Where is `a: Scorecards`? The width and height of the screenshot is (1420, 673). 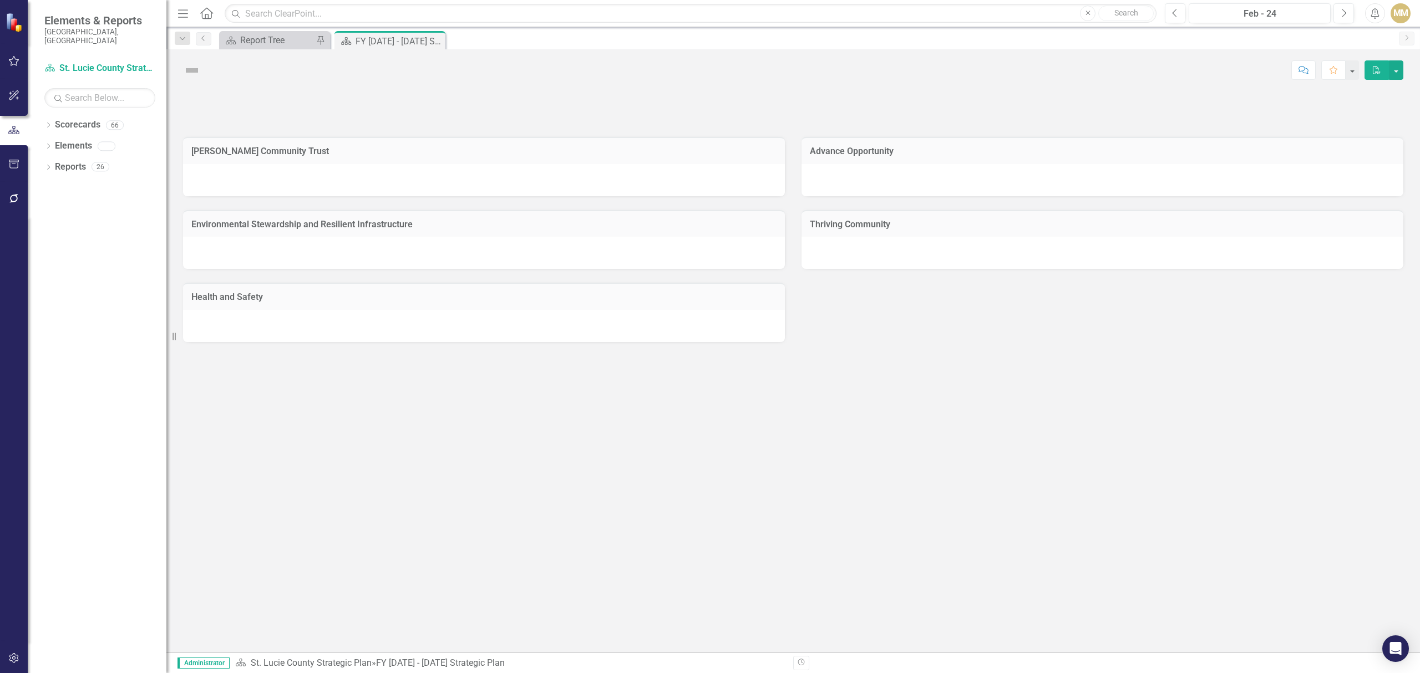
a: Scorecards is located at coordinates (78, 125).